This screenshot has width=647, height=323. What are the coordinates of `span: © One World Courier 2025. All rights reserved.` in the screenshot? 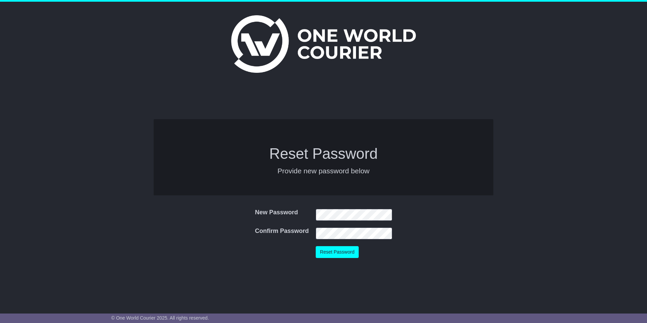 It's located at (160, 318).